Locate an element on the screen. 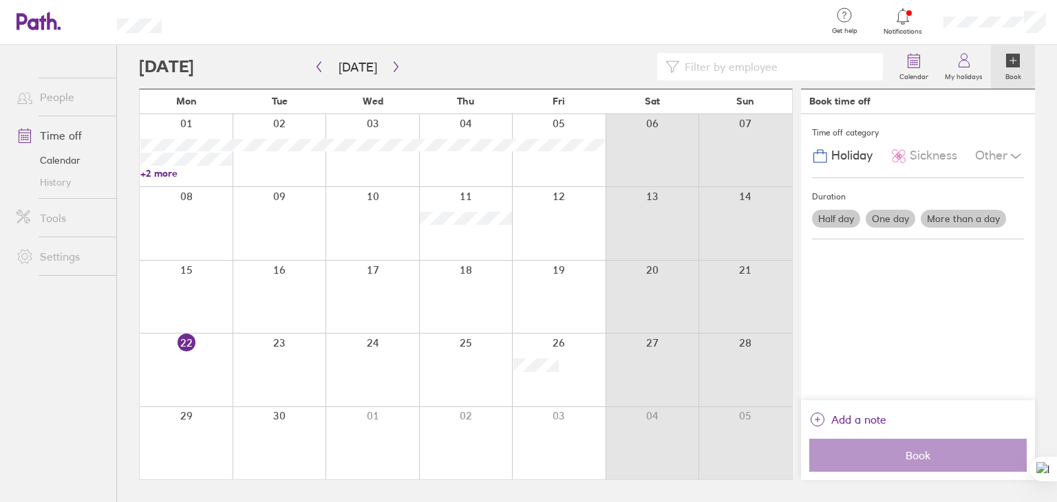 Image resolution: width=1057 pixels, height=502 pixels. a: Book is located at coordinates (1013, 67).